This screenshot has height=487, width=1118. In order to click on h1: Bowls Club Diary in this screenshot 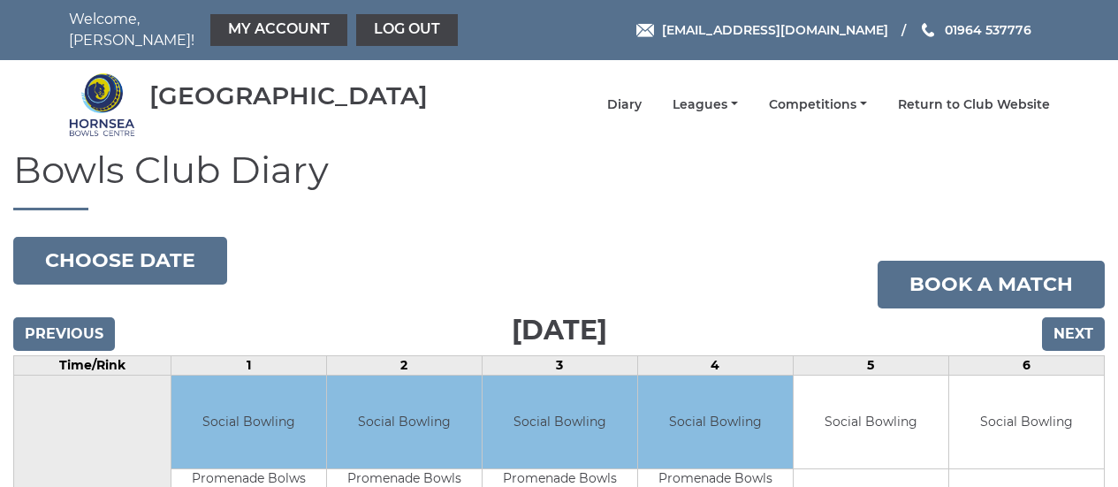, I will do `click(559, 179)`.